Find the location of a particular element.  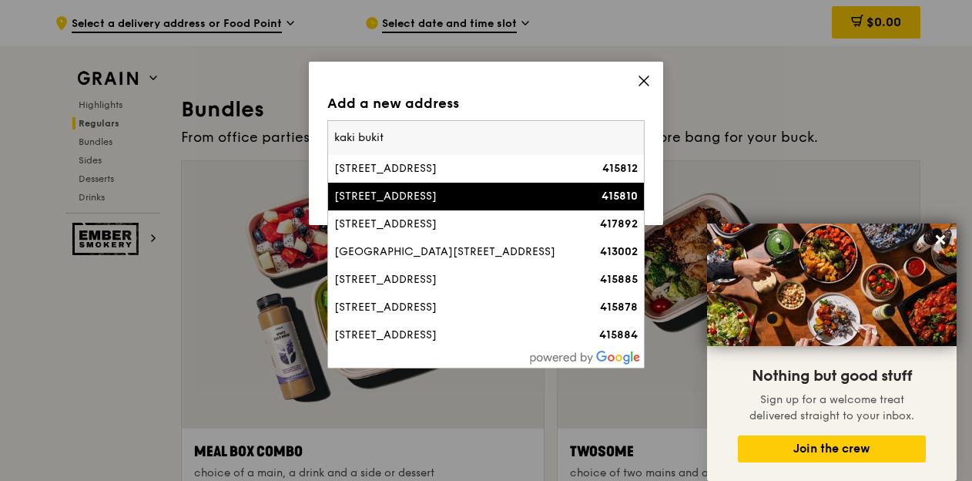

strong: 415812 is located at coordinates (620, 168).